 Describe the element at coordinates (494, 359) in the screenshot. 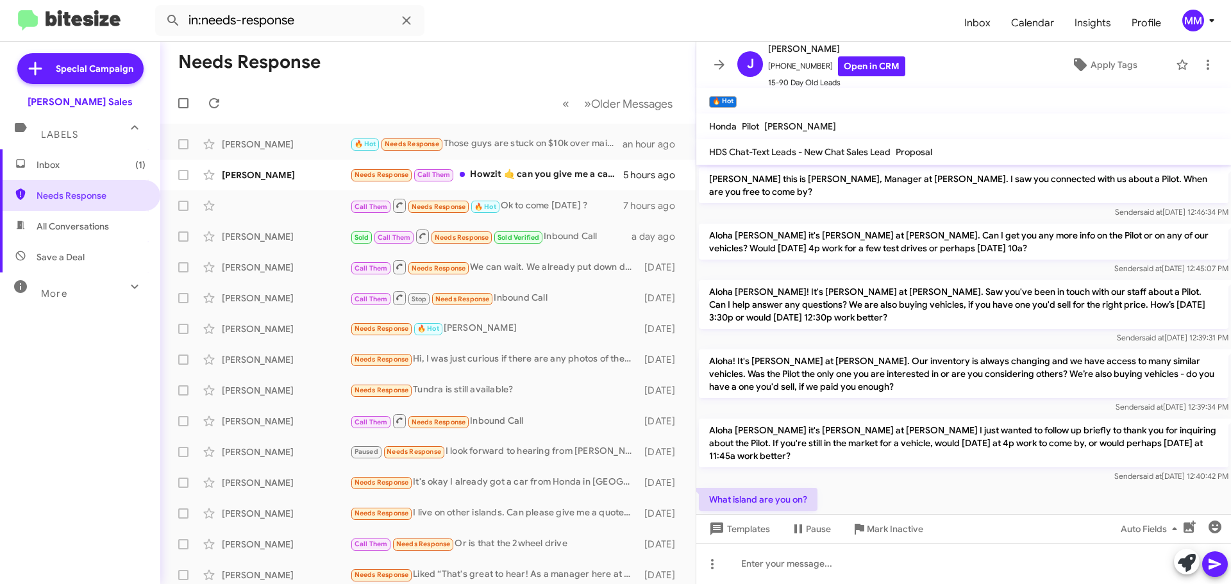

I see `div: Hi, I was just curious if there are any photos of the civic before scheduling anything.` at that location.